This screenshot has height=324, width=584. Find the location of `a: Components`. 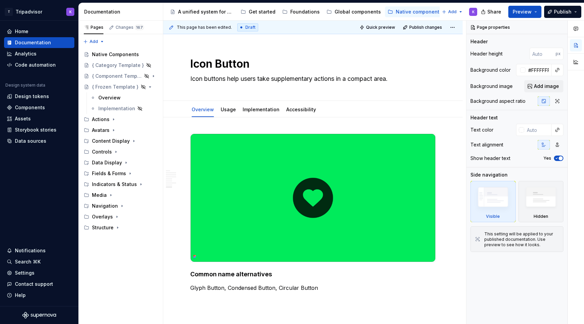

a: Components is located at coordinates (39, 107).